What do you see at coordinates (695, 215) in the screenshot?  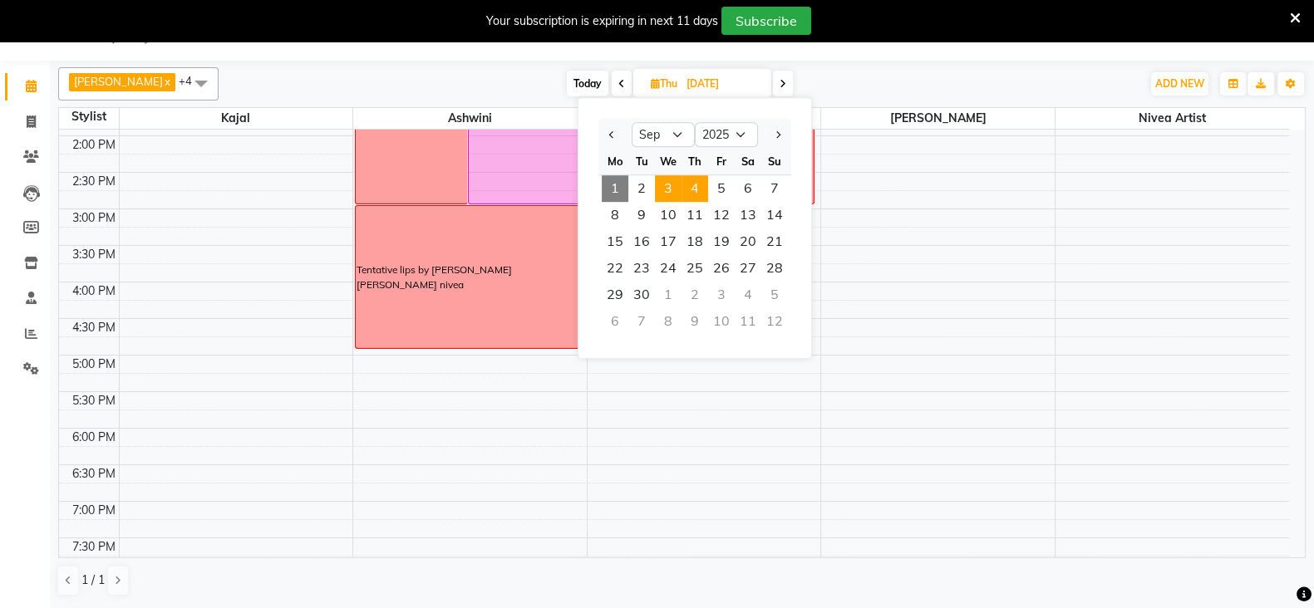 I see `div: Thursday, September 11, 2025` at bounding box center [695, 215].